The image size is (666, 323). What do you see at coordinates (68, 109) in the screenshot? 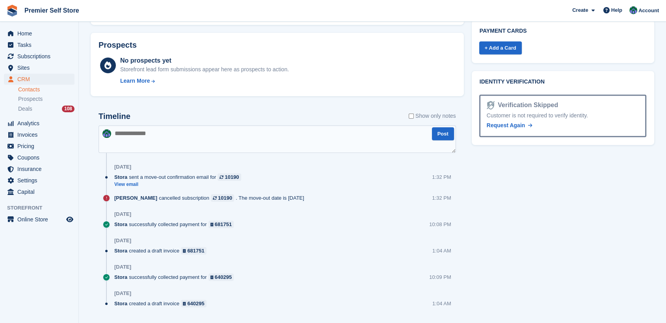
I see `div: 108` at bounding box center [68, 109].